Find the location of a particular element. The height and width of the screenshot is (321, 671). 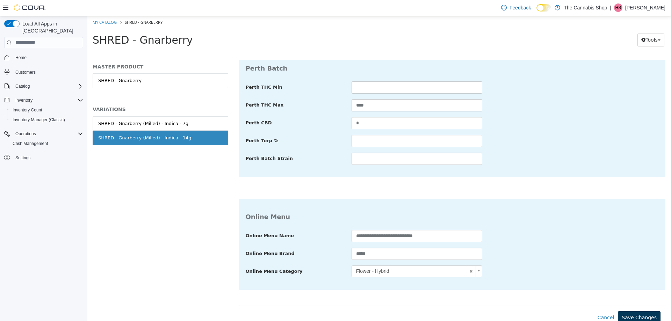

a: Home is located at coordinates (21, 58).